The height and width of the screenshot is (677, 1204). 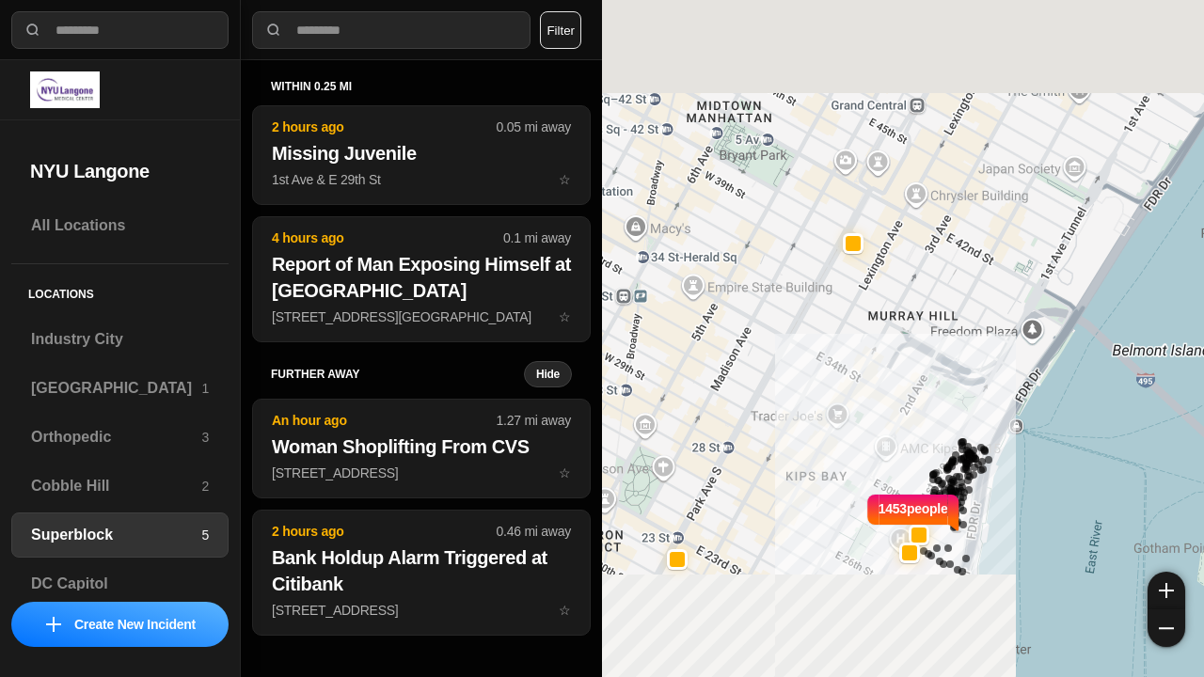 What do you see at coordinates (421, 179) in the screenshot?
I see `a: 2 hours ago0.05 mi awayMissing Juvenile1st Ave & E 29th Ststar` at bounding box center [421, 179].